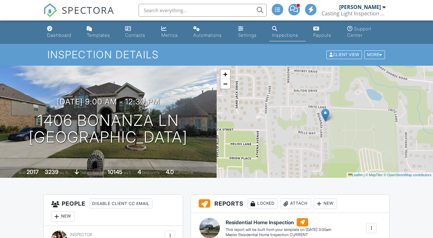 The height and width of the screenshot is (238, 433). Describe the element at coordinates (203, 10) in the screenshot. I see `input: Search everything...` at that location.